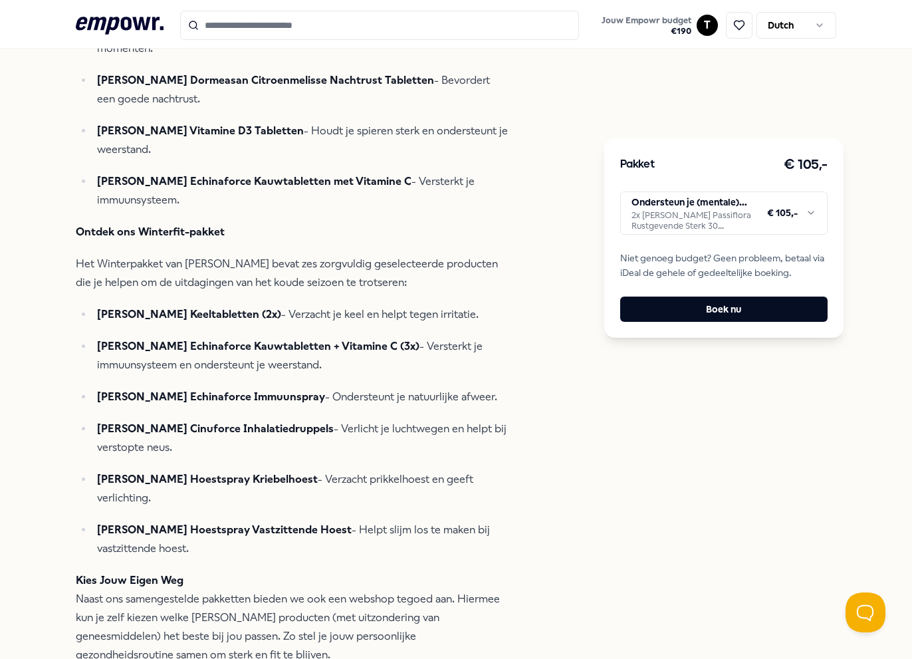 This screenshot has height=659, width=912. What do you see at coordinates (303, 397) in the screenshot?
I see `p: - Ondersteunt je natuurlijke afweer.` at bounding box center [303, 397].